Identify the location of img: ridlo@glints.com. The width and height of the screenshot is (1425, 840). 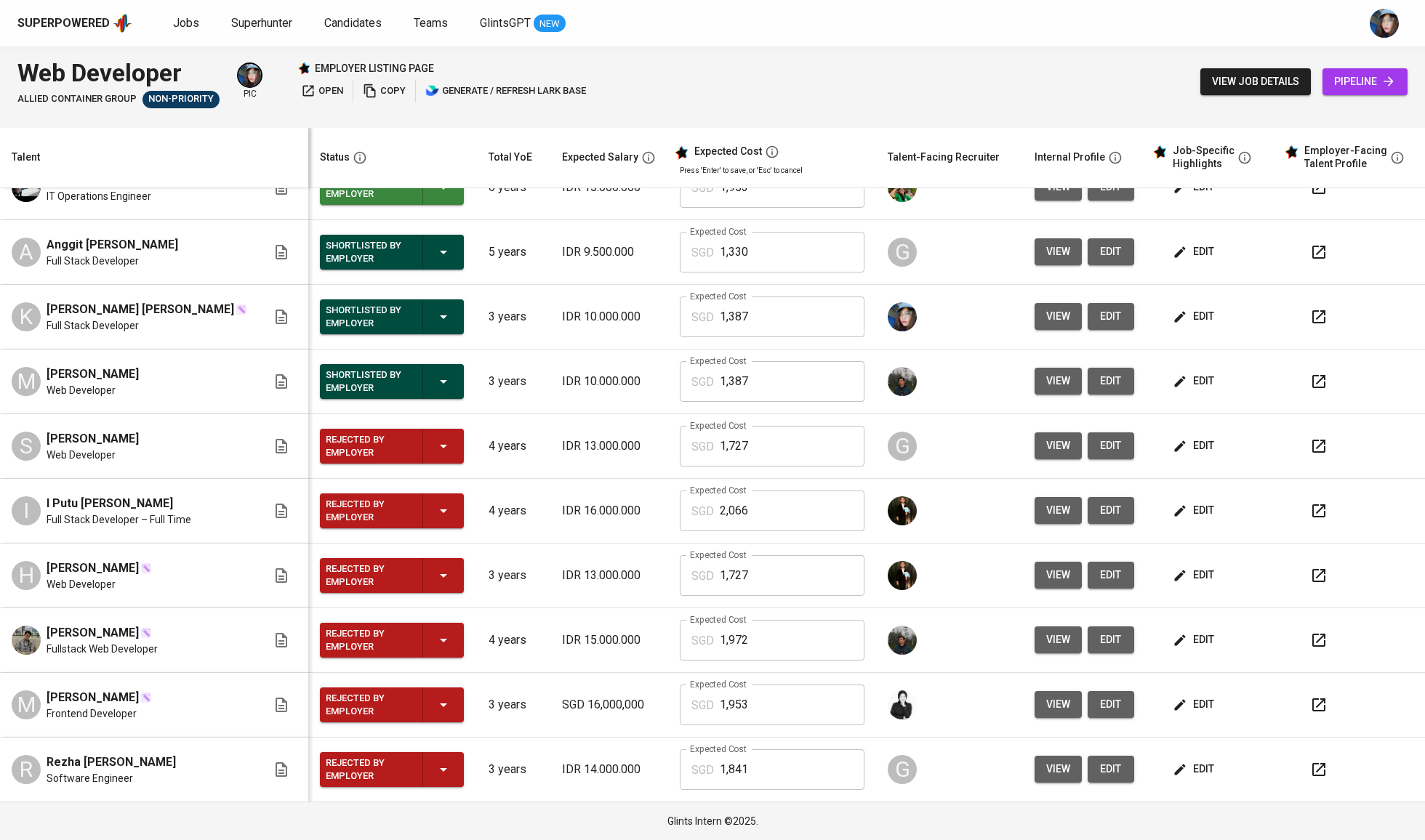
(903, 576).